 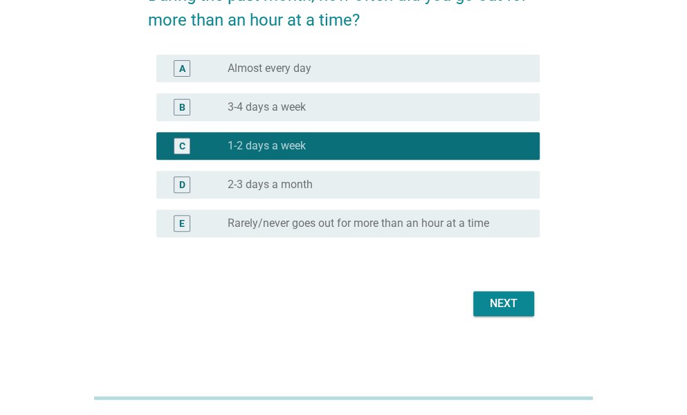 What do you see at coordinates (503, 304) in the screenshot?
I see `div: Next` at bounding box center [503, 304].